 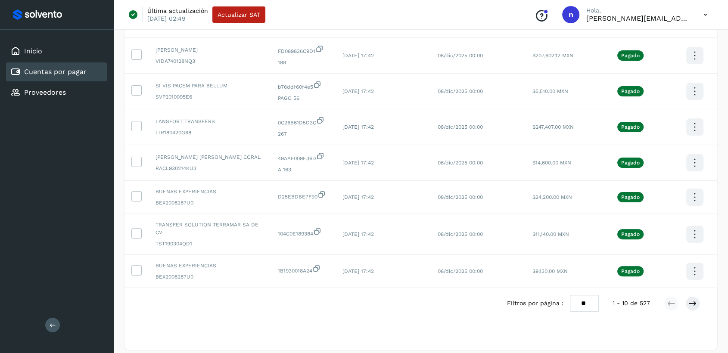 I want to click on p: Hola,, so click(x=638, y=10).